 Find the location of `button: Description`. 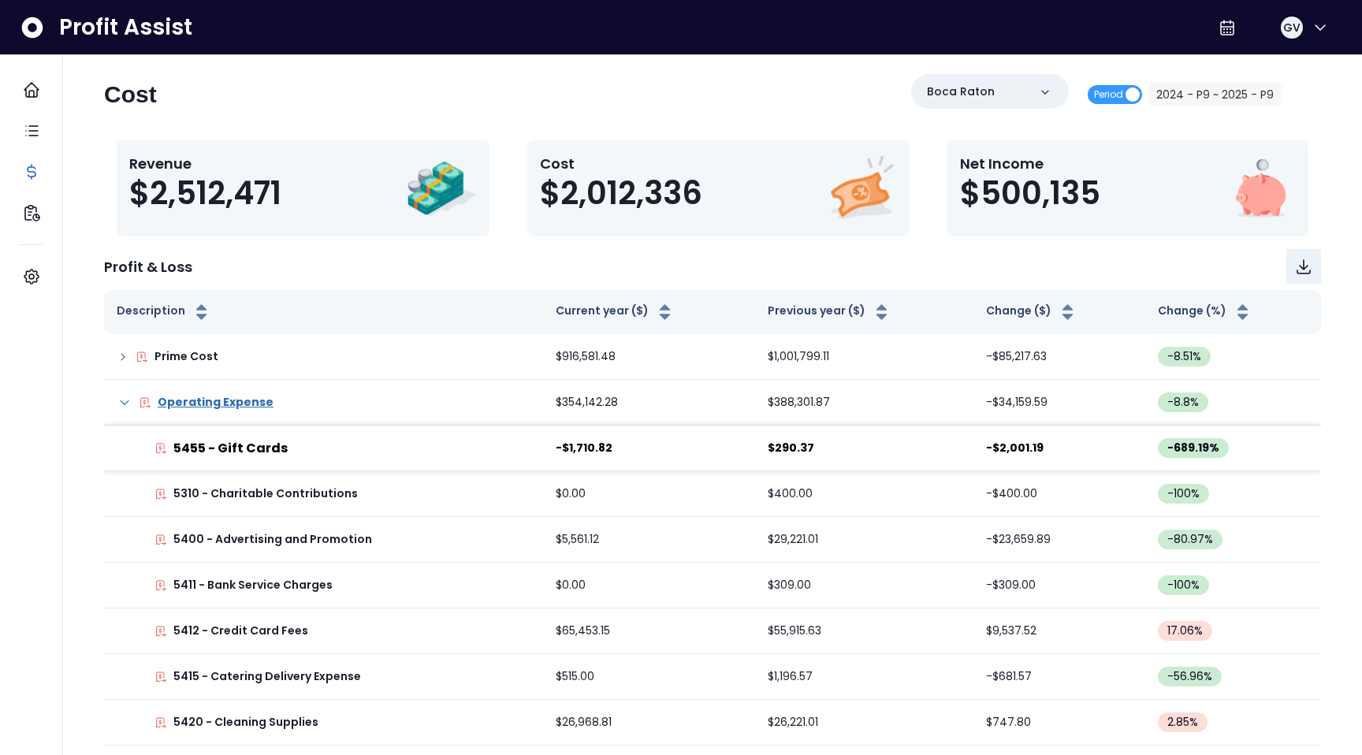

button: Description is located at coordinates (164, 312).